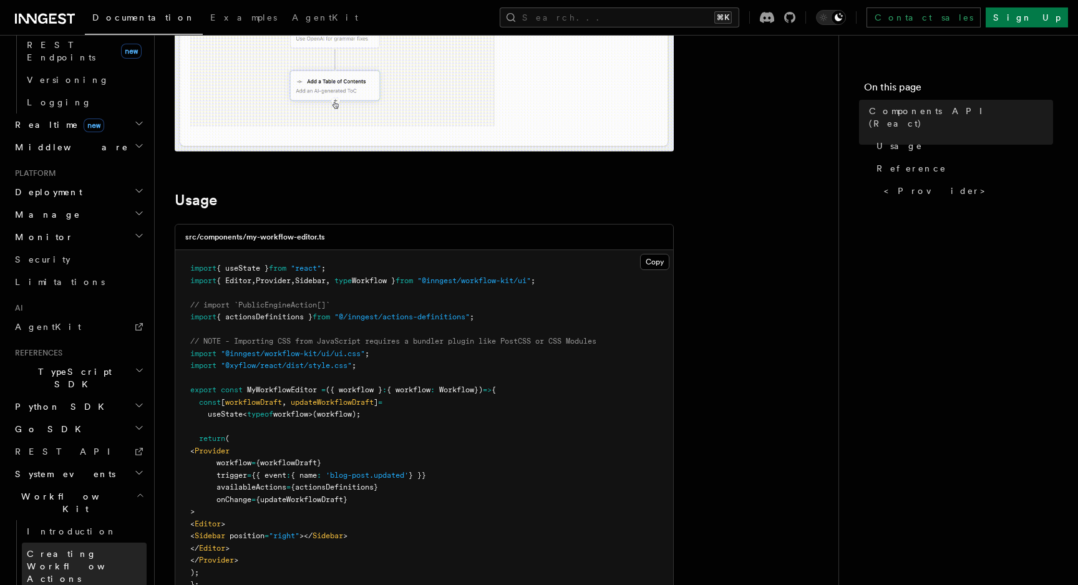  I want to click on button: Monitor, so click(78, 237).